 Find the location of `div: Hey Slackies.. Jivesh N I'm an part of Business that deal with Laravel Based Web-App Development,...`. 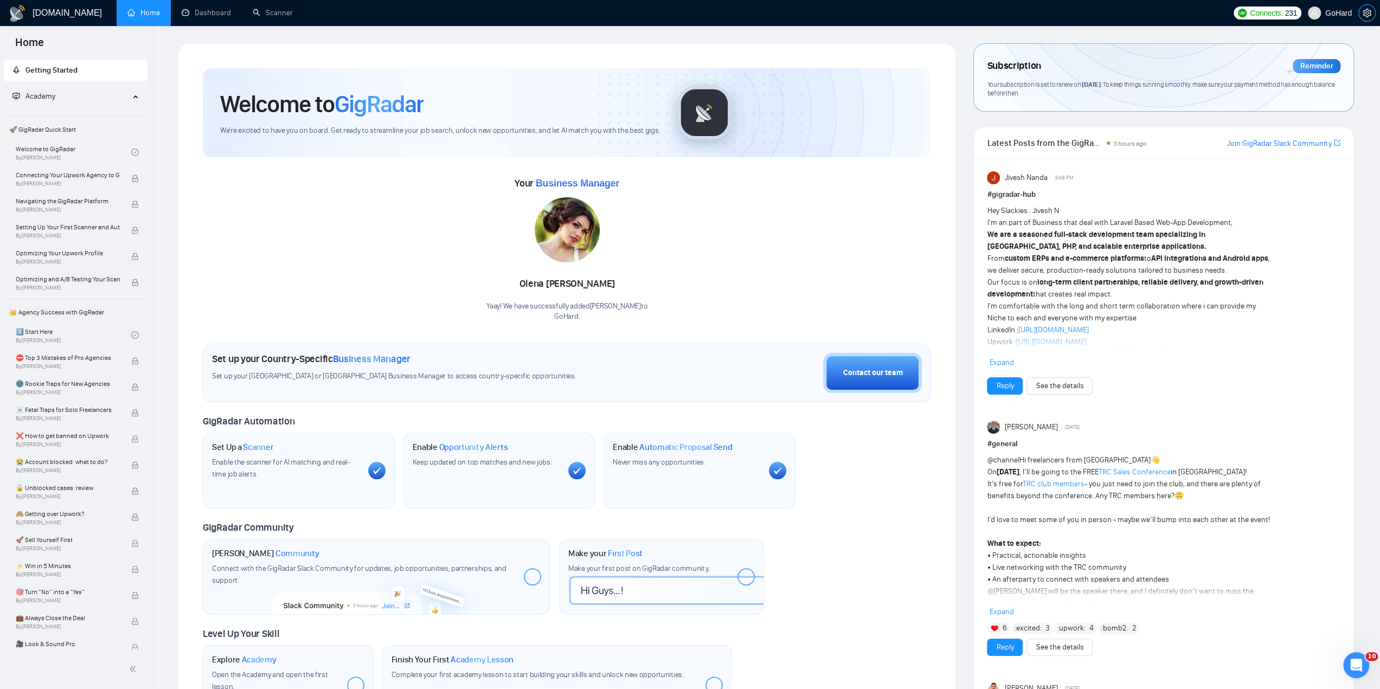

div: Hey Slackies.. Jivesh N I'm an part of Business that deal with Laravel Based Web-App Development,... is located at coordinates (1128, 283).